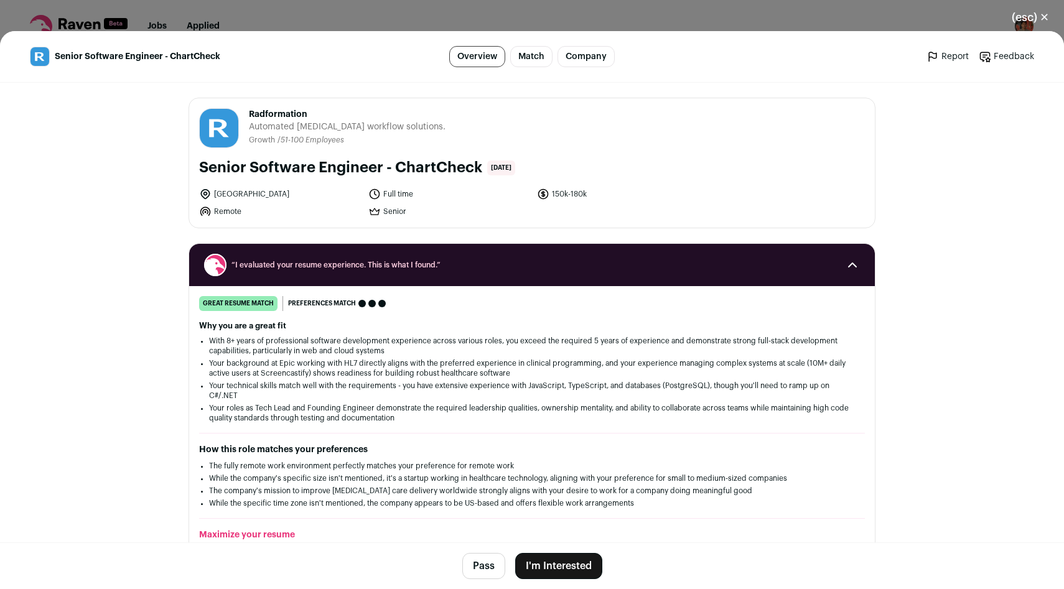 This screenshot has width=1064, height=589. I want to click on span: 51-100 Employees, so click(312, 140).